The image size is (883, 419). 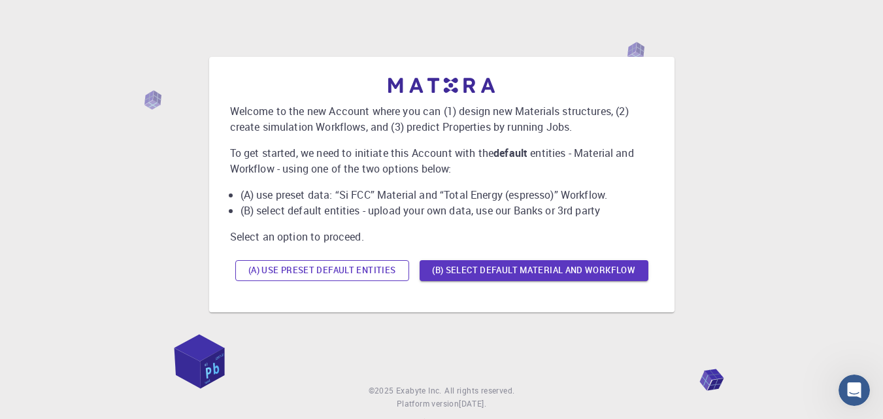 I want to click on b: default, so click(x=510, y=153).